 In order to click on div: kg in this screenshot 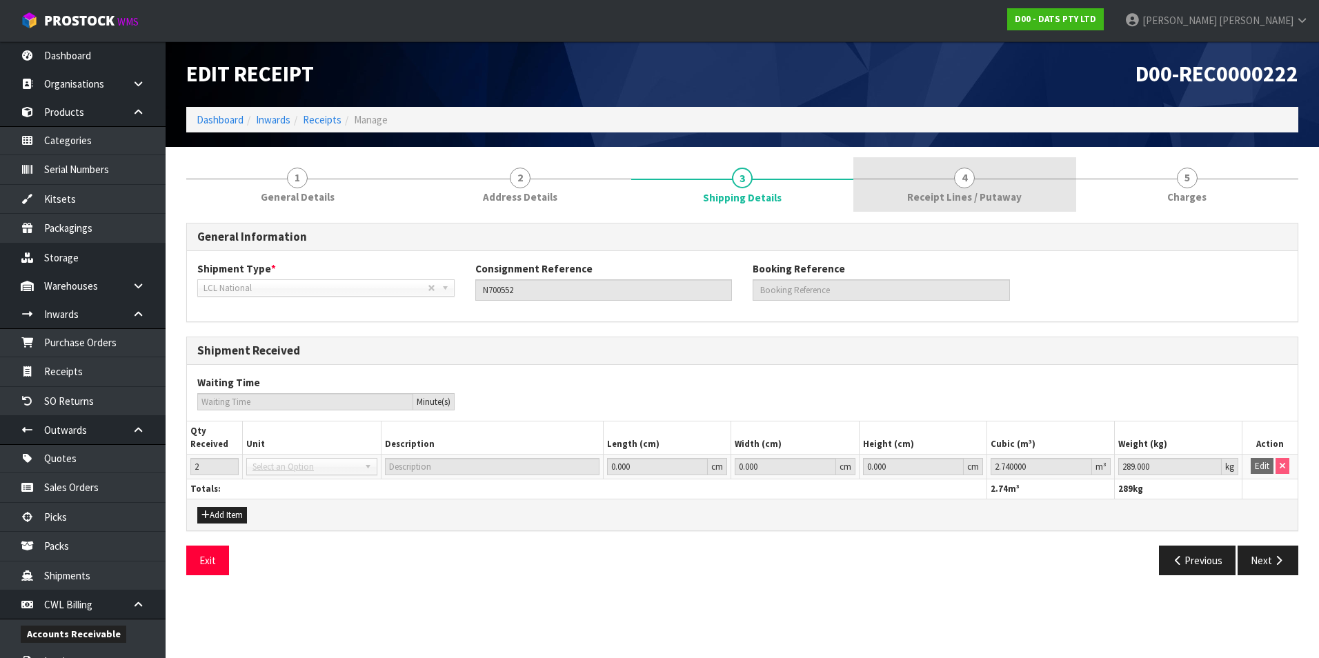, I will do `click(1230, 466)`.